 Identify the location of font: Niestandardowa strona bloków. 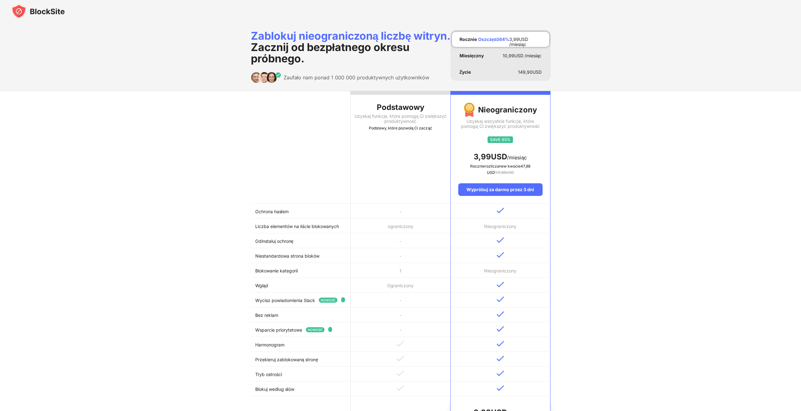
(287, 255).